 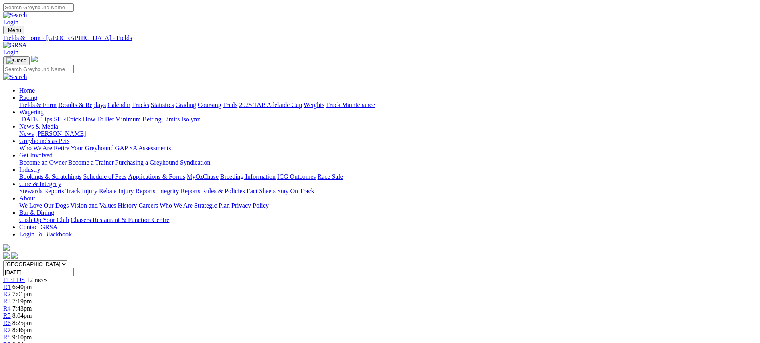 What do you see at coordinates (162, 105) in the screenshot?
I see `a: Statistics` at bounding box center [162, 105].